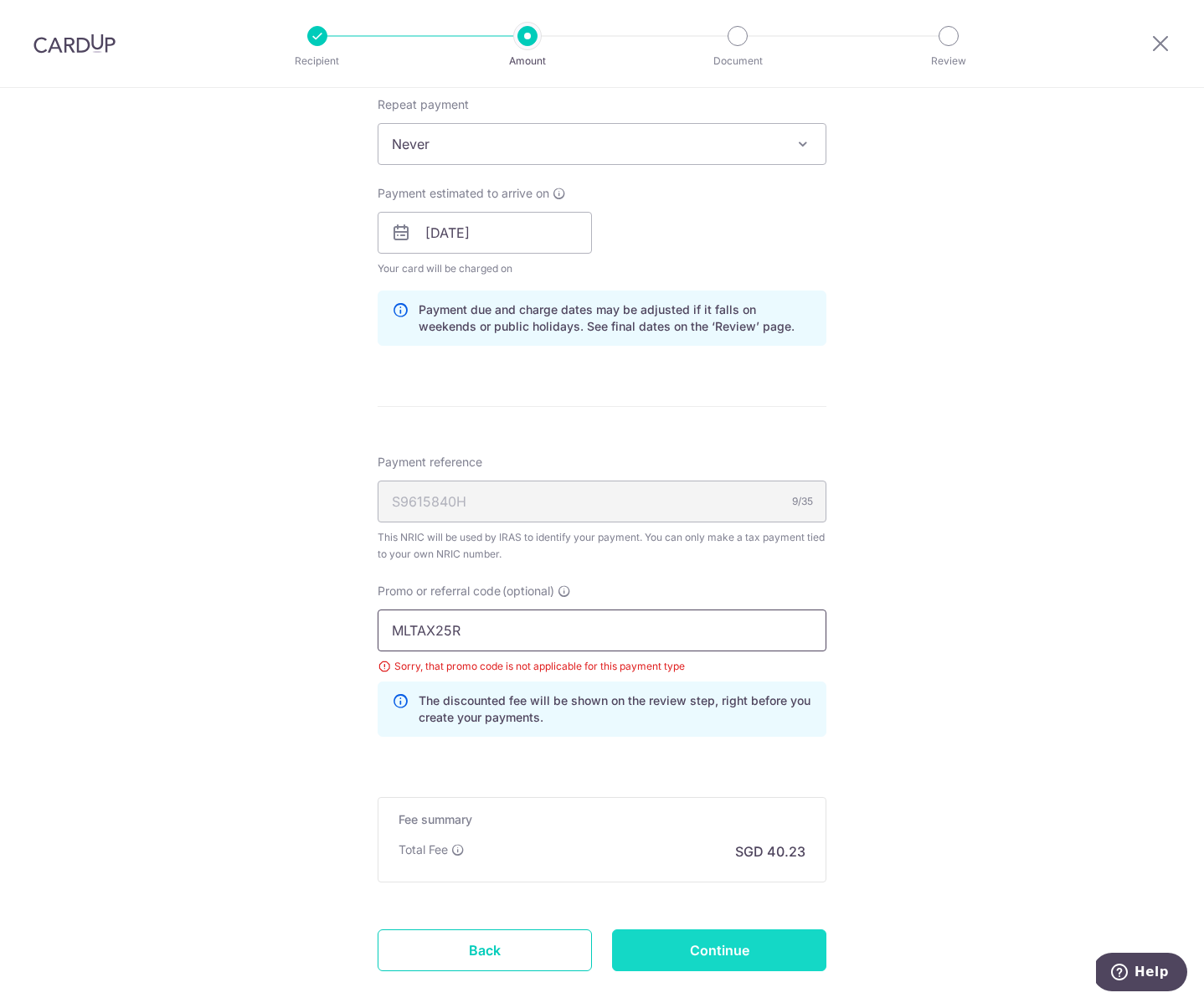 The image size is (1204, 1003). Describe the element at coordinates (770, 851) in the screenshot. I see `p: SGD 40.23` at that location.